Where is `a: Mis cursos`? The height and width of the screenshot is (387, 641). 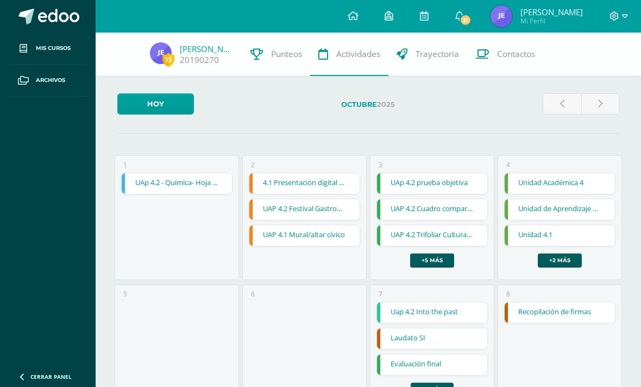 a: Mis cursos is located at coordinates (48, 48).